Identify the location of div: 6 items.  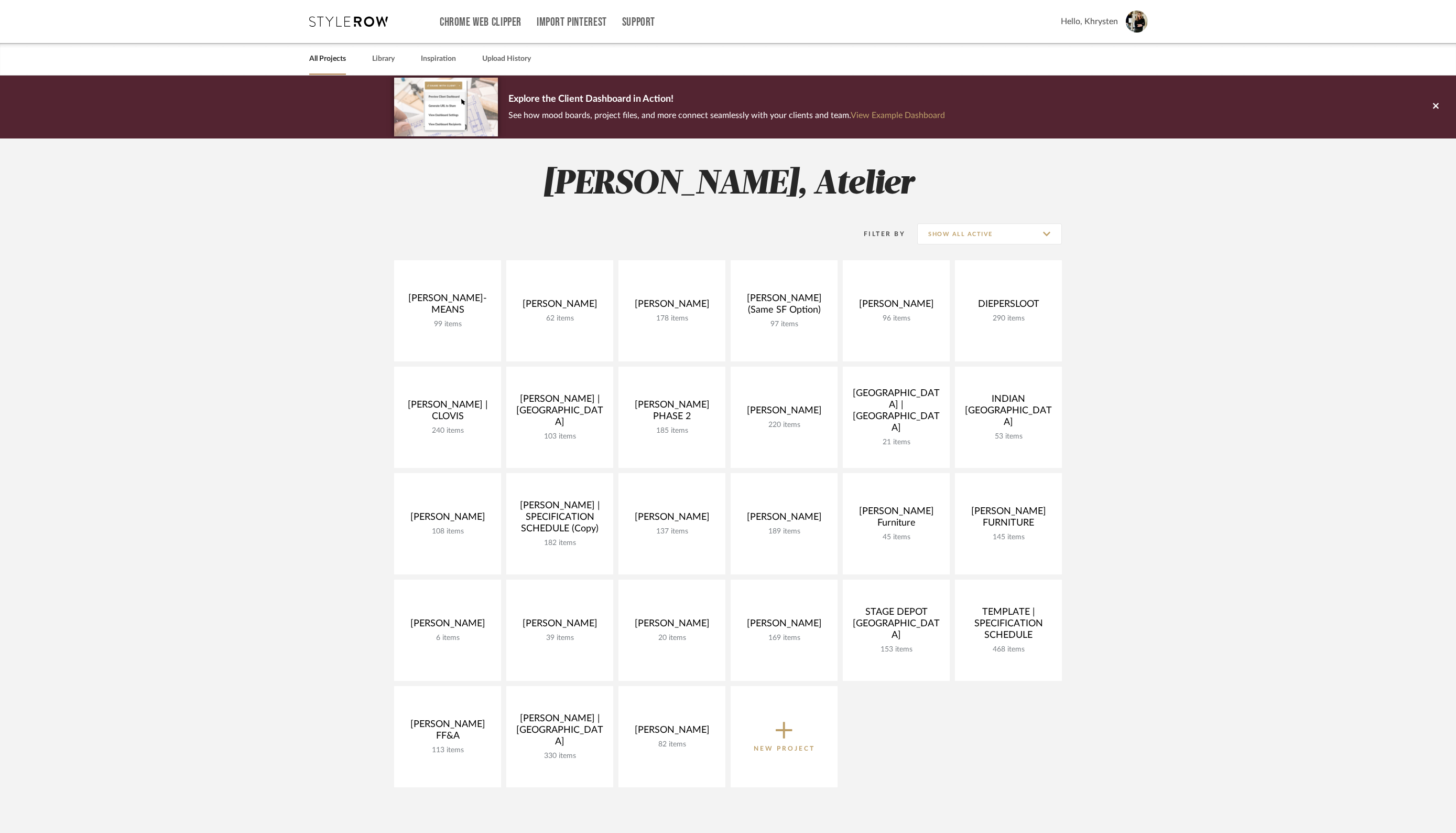
(448, 637).